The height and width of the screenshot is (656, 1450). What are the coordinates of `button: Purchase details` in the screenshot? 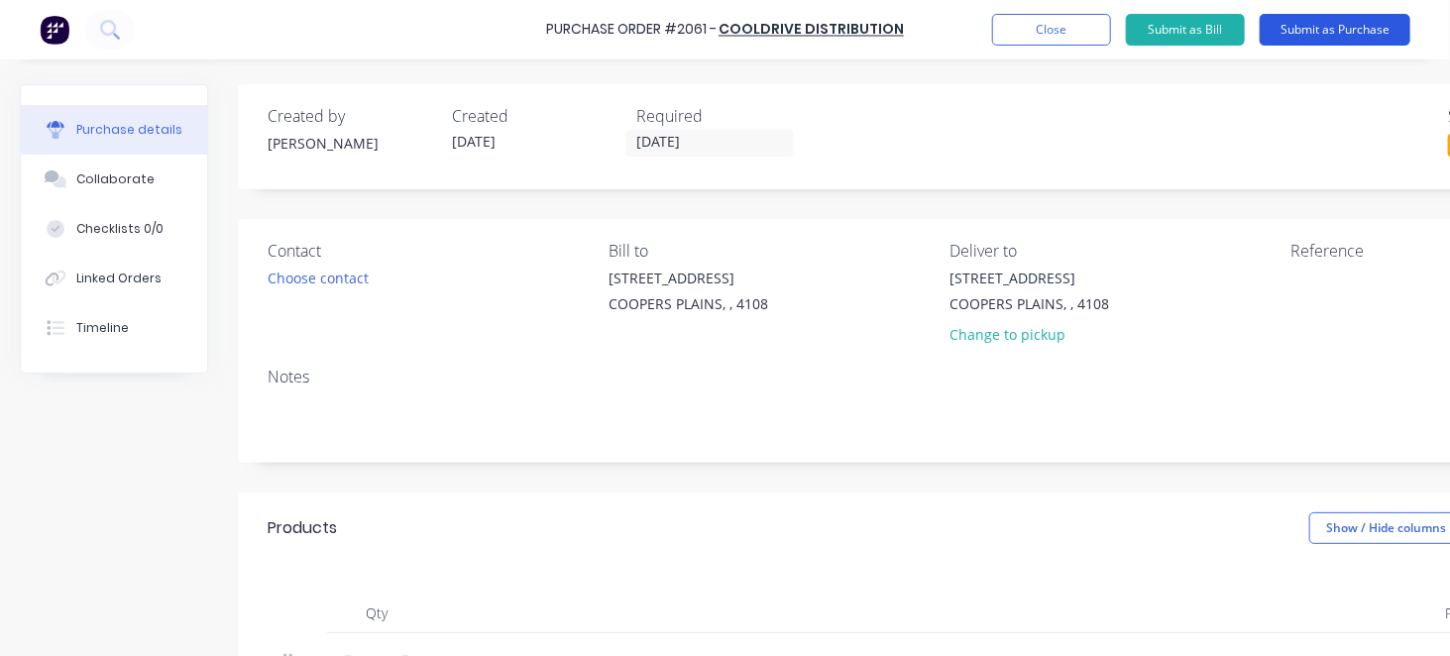 It's located at (114, 130).